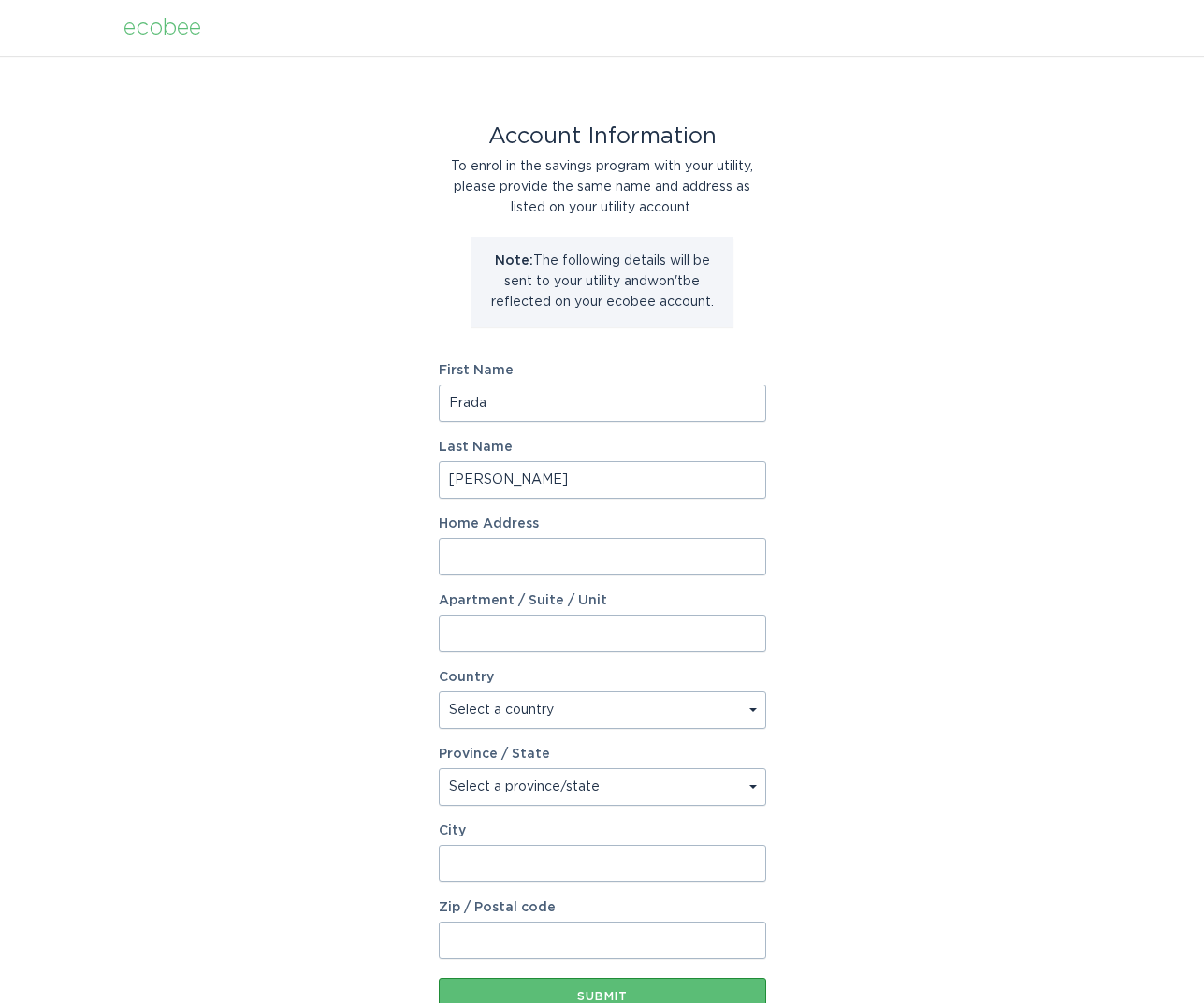 Image resolution: width=1204 pixels, height=1003 pixels. I want to click on label: Country, so click(466, 678).